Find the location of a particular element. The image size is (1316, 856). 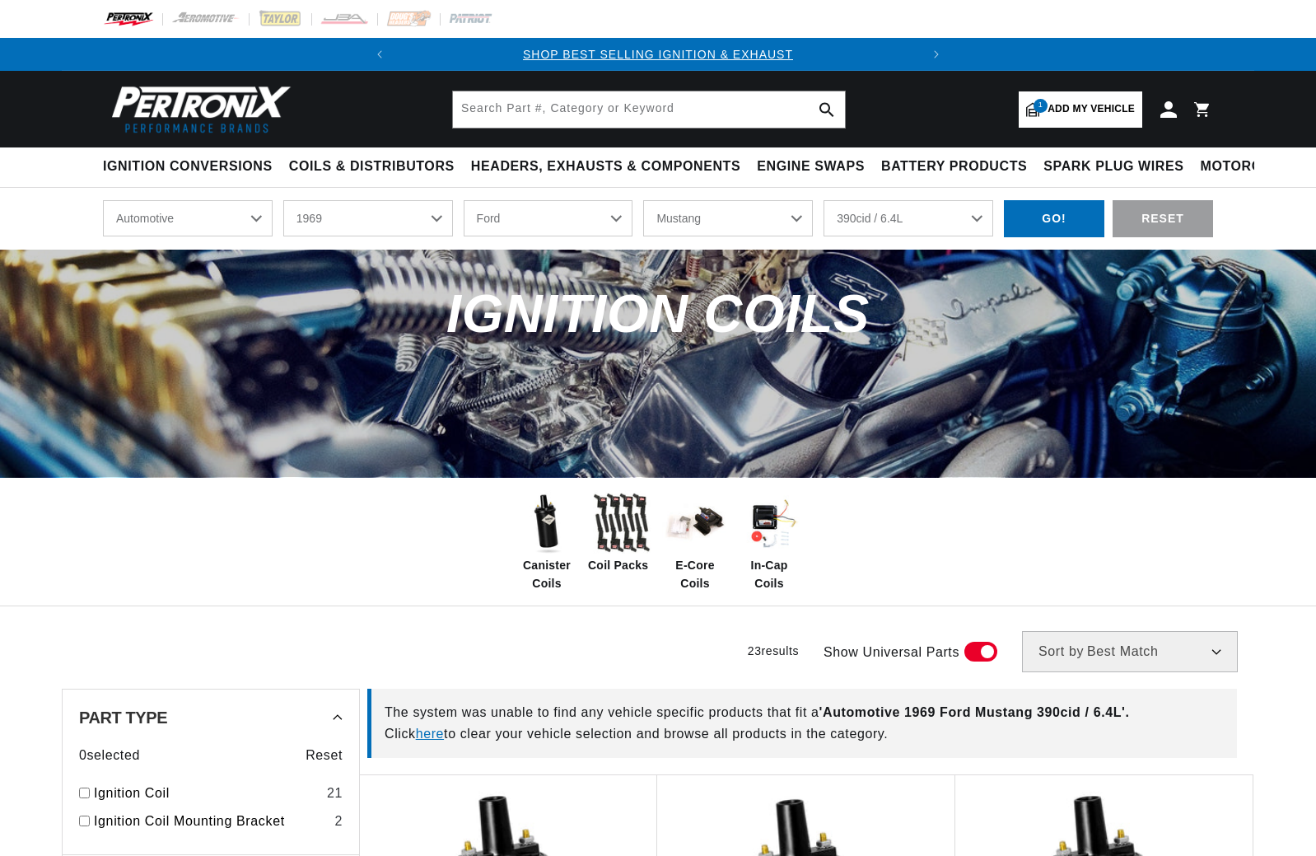

div: GO! is located at coordinates (1054, 218).